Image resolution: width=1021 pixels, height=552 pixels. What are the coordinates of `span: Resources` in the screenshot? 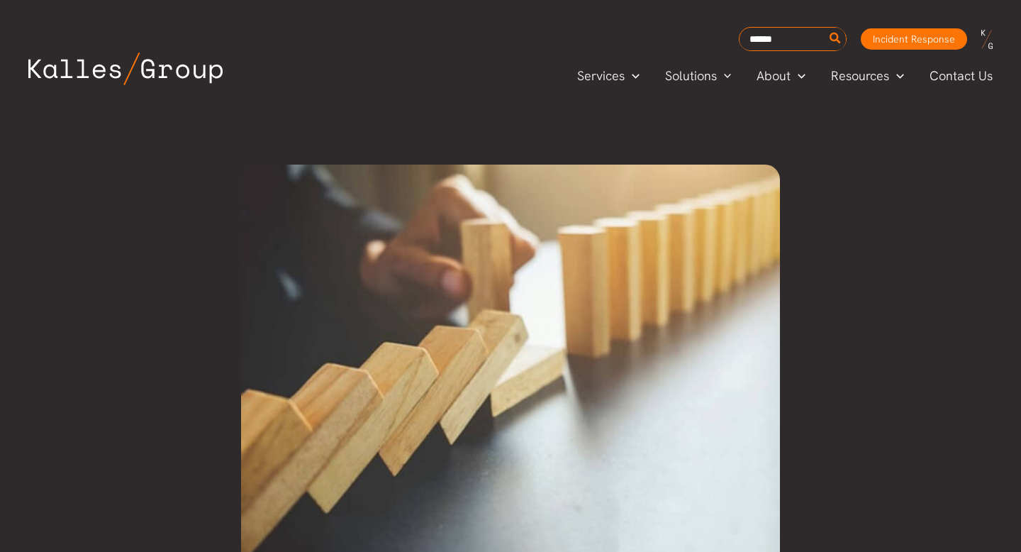 It's located at (860, 76).